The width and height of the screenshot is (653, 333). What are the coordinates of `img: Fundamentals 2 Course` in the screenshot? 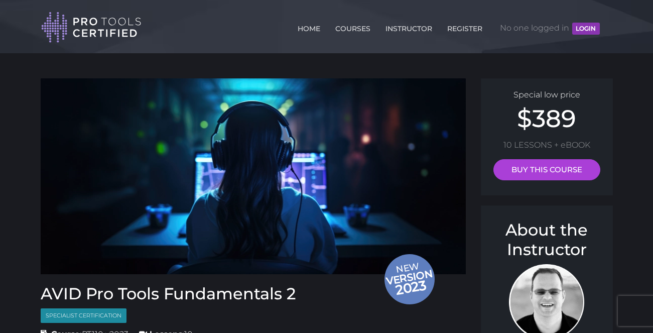 It's located at (253, 176).